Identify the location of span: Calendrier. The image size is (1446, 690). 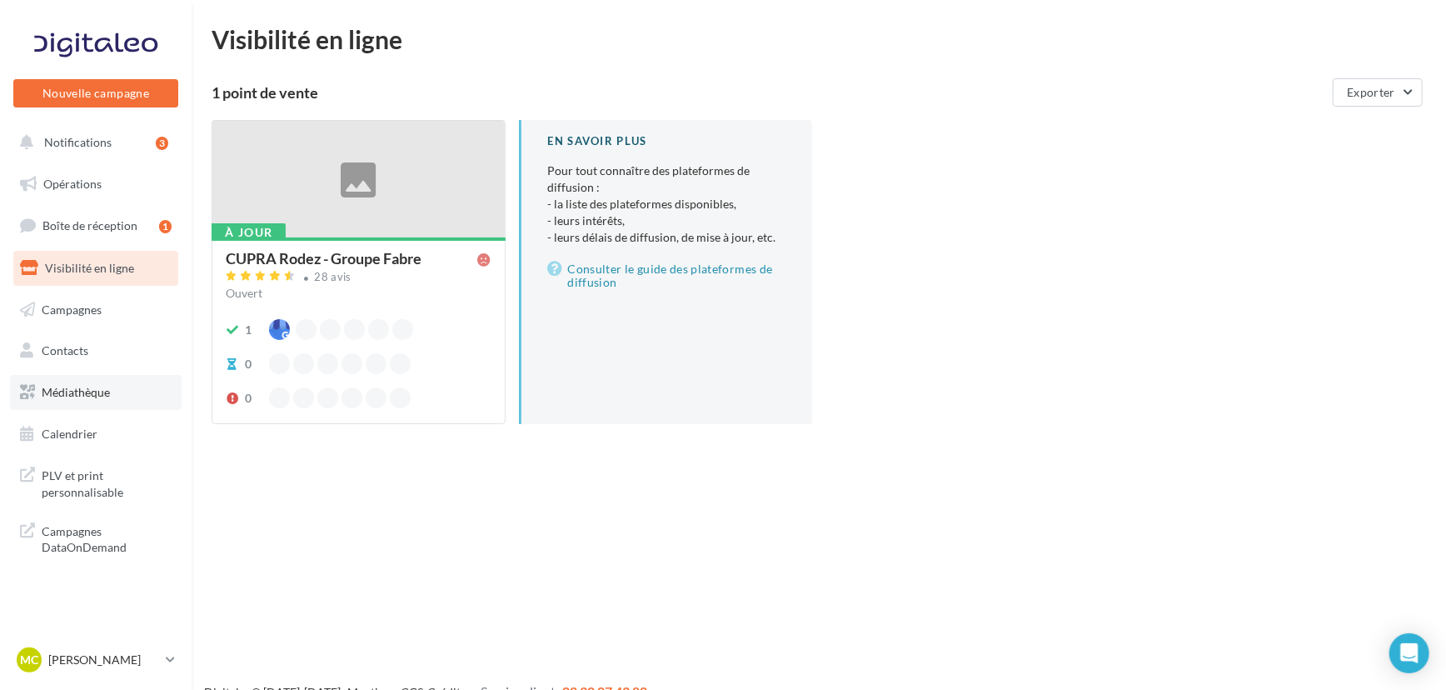
(69, 433).